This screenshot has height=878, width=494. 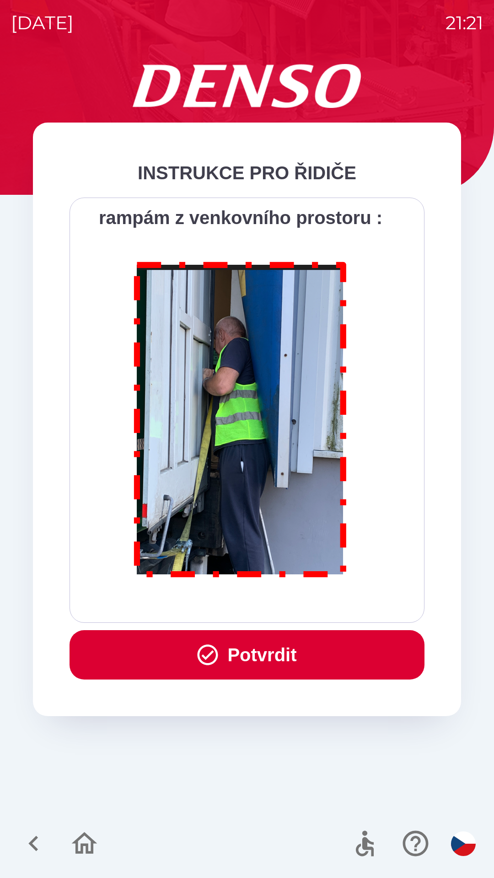 What do you see at coordinates (247, 86) in the screenshot?
I see `img: Logo` at bounding box center [247, 86].